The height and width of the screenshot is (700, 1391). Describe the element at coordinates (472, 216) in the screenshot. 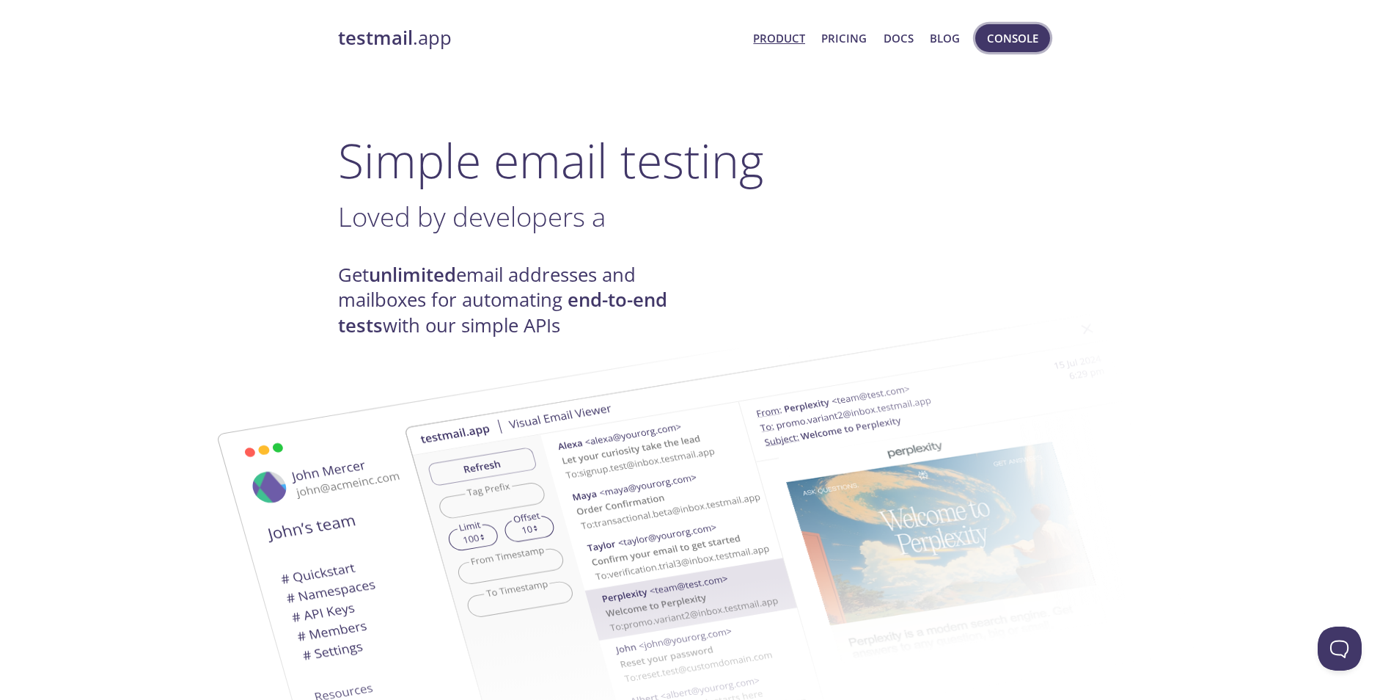

I see `span: Loved by developers a` at that location.